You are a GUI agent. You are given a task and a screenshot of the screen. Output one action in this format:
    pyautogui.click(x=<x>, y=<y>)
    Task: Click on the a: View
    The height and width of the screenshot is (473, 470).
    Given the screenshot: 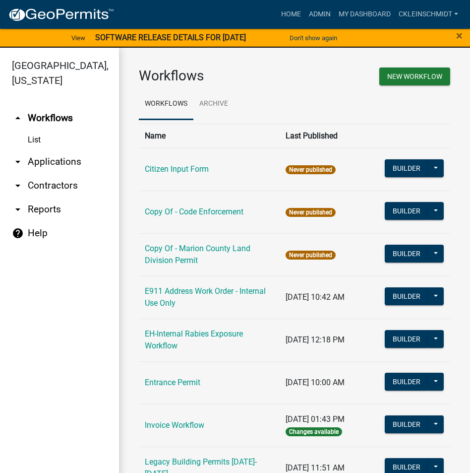 What is the action you would take?
    pyautogui.click(x=78, y=38)
    